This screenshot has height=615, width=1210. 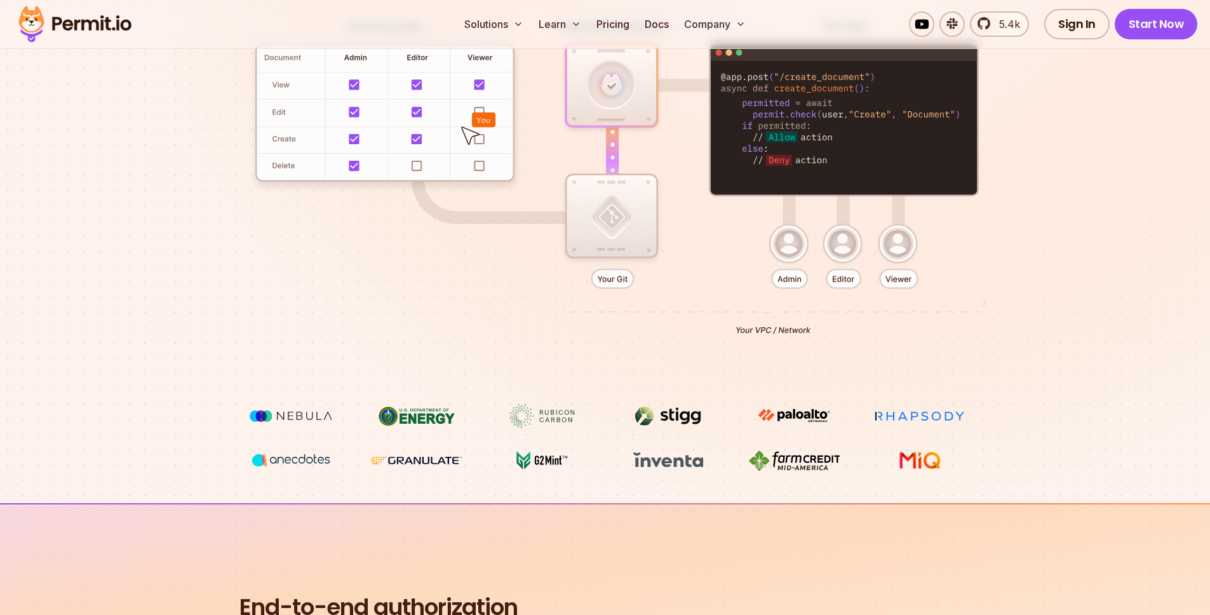 I want to click on a: Sign In, so click(x=1076, y=24).